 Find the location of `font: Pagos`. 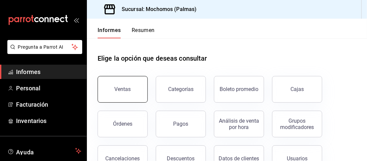

font: Pagos is located at coordinates (181, 124).